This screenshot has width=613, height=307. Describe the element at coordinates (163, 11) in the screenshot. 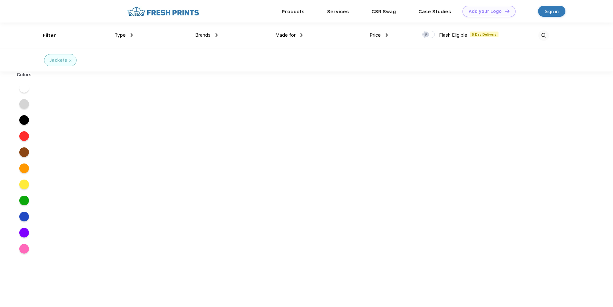

I see `img: fo%20logo%202.webp` at that location.